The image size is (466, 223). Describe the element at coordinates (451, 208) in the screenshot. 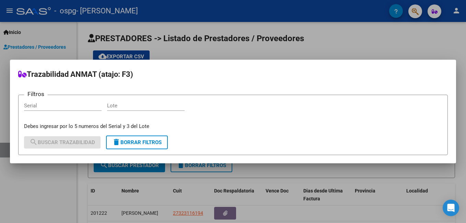

I see `div: Open Intercom Messenger` at that location.